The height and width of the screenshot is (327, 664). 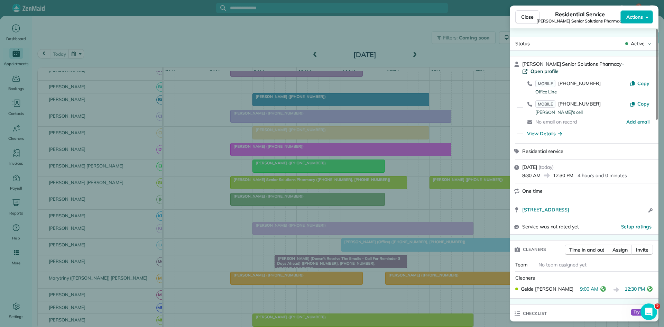 I want to click on p: 4 hours and 0 minutes, so click(x=602, y=175).